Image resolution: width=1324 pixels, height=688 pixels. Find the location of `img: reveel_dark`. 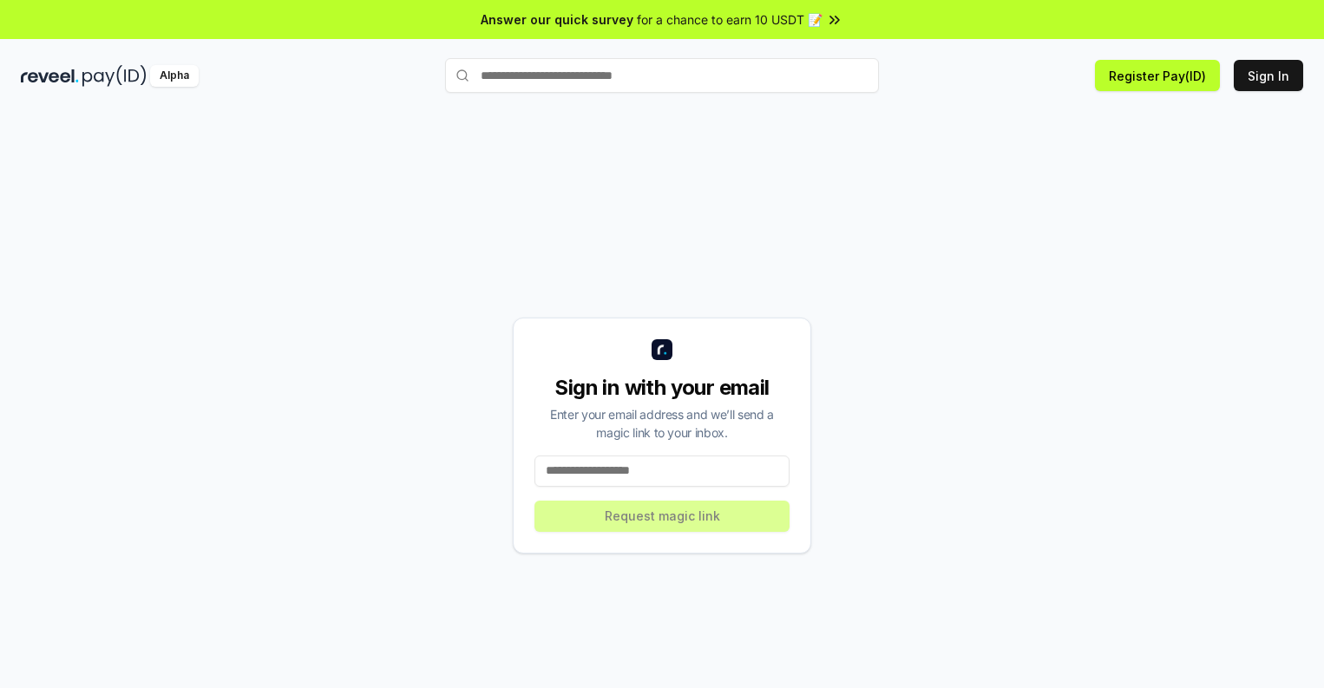

img: reveel_dark is located at coordinates (49, 75).